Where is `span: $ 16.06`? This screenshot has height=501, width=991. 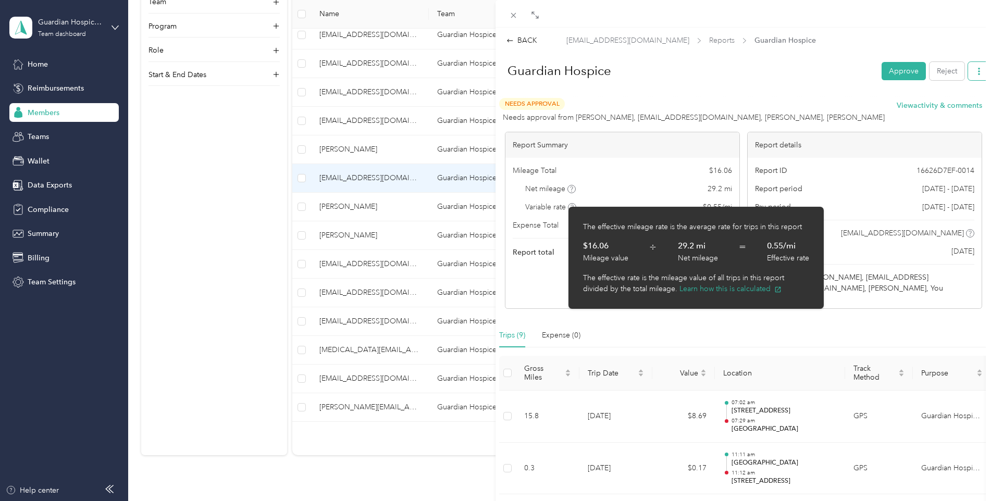 span: $ 16.06 is located at coordinates (721, 170).